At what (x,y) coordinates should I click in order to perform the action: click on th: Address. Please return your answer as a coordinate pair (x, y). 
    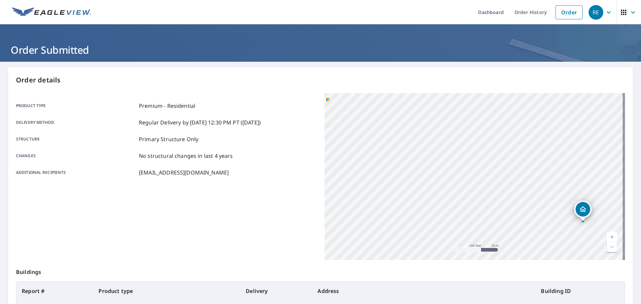
    Looking at the image, I should click on (424, 291).